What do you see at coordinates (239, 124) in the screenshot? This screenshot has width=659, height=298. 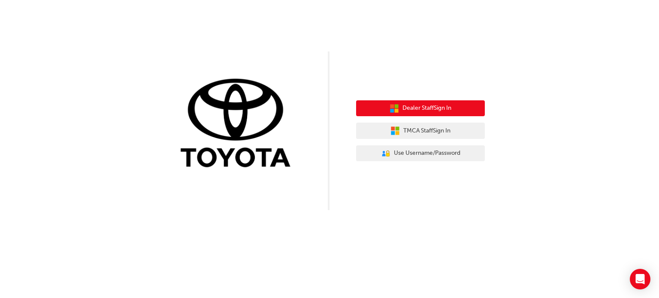 I see `img: Trak` at bounding box center [239, 124].